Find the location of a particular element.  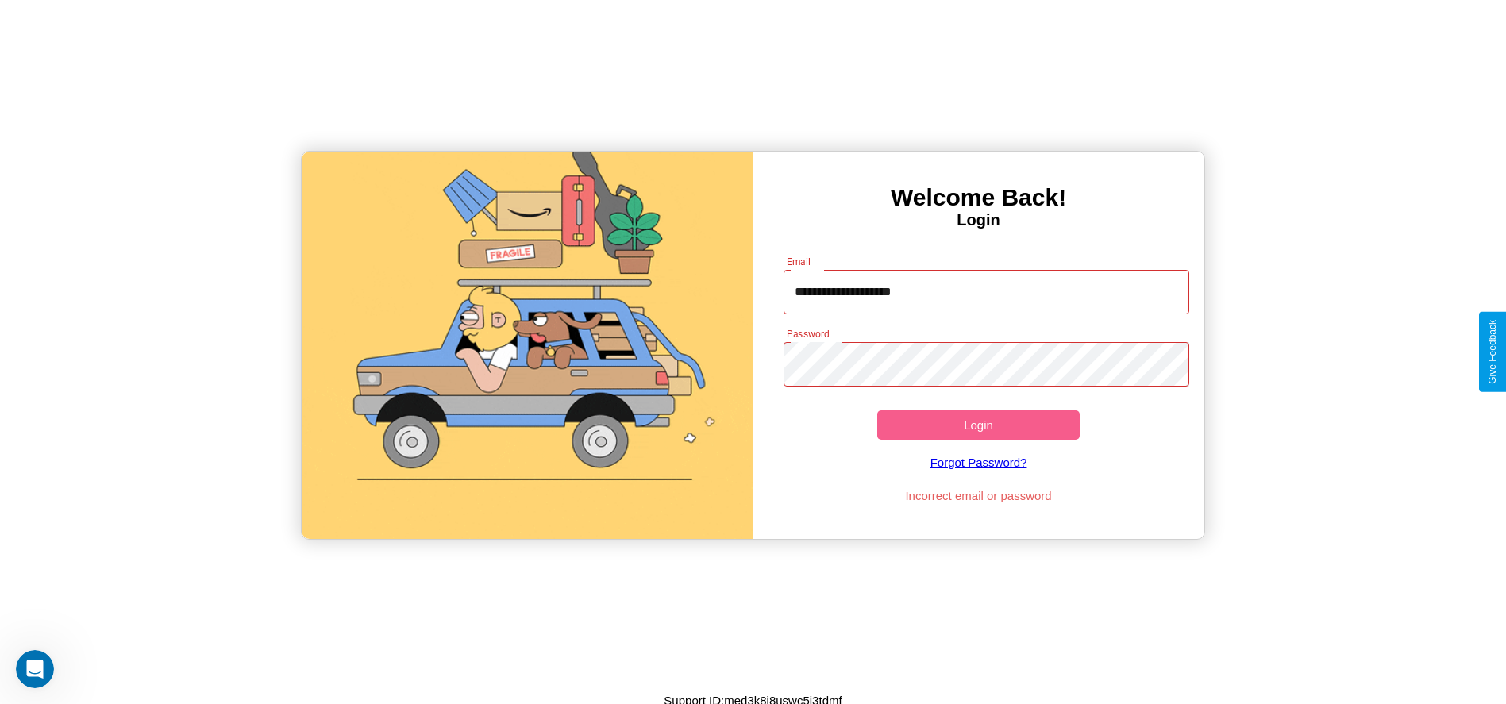

div: Give Feedback is located at coordinates (1492, 352).